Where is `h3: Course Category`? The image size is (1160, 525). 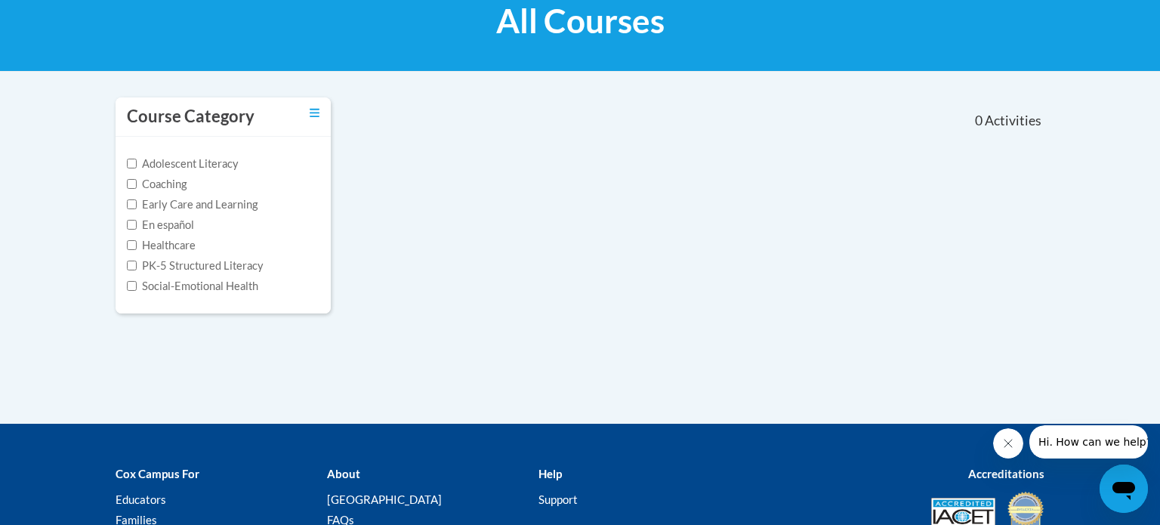 h3: Course Category is located at coordinates (190, 116).